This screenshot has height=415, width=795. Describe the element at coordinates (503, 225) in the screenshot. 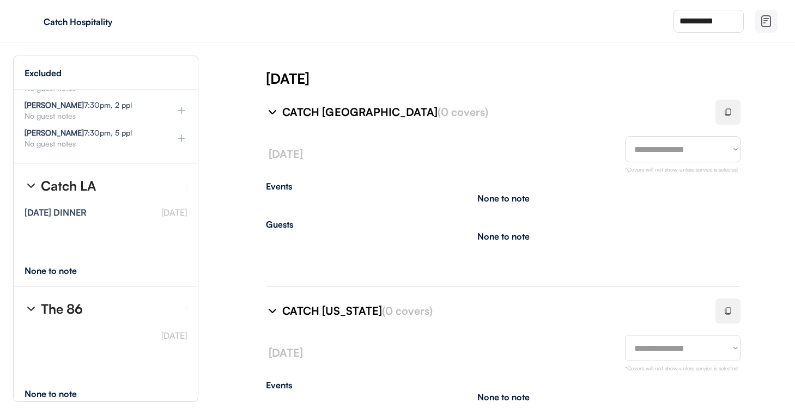

I see `div: Guests` at that location.